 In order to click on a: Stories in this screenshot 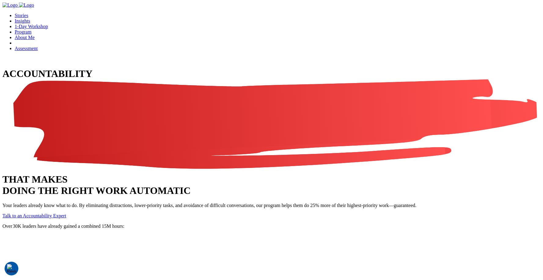, I will do `click(21, 15)`.